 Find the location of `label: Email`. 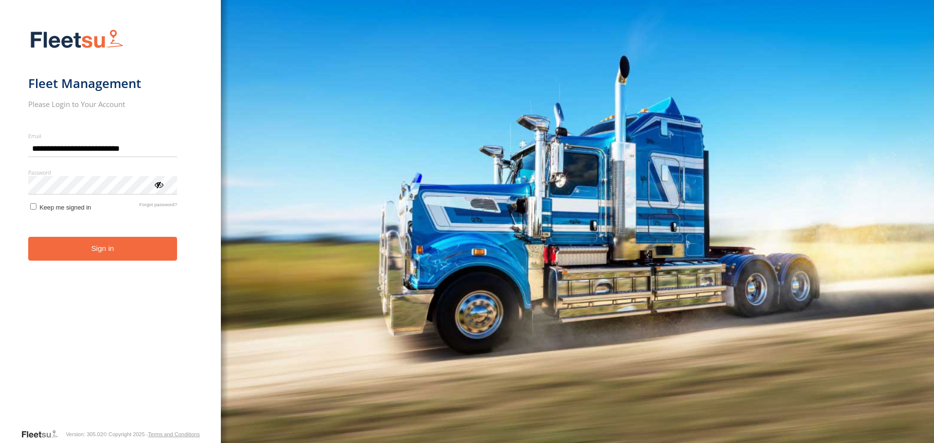

label: Email is located at coordinates (103, 136).